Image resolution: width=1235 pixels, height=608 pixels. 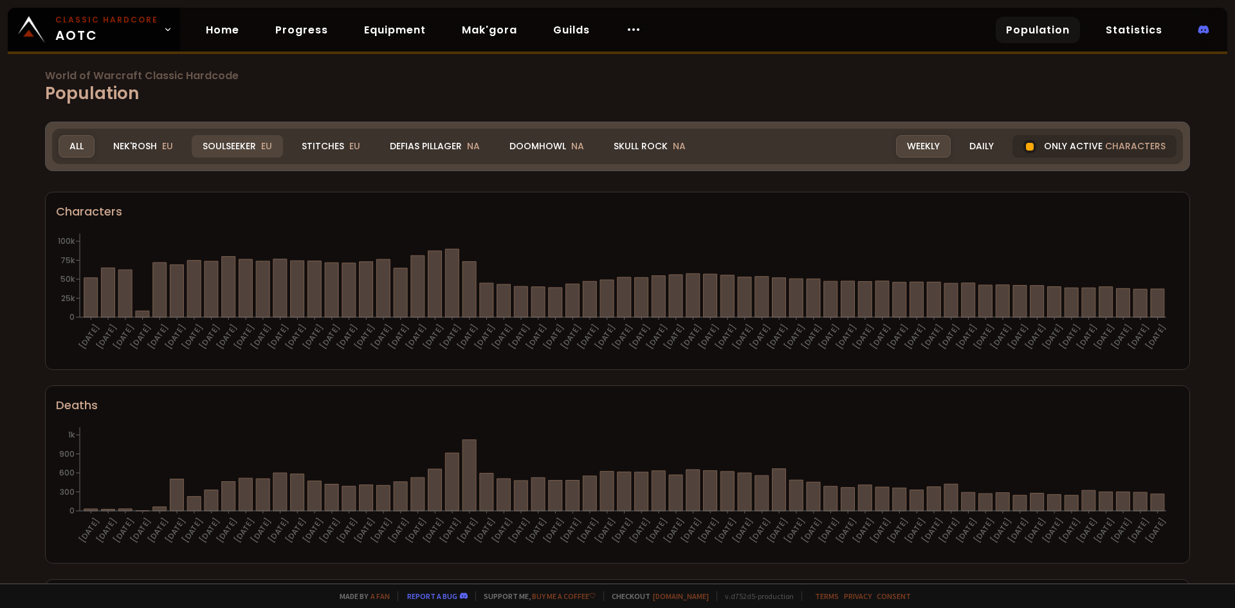 What do you see at coordinates (1094, 146) in the screenshot?
I see `div: Only active` at bounding box center [1094, 146].